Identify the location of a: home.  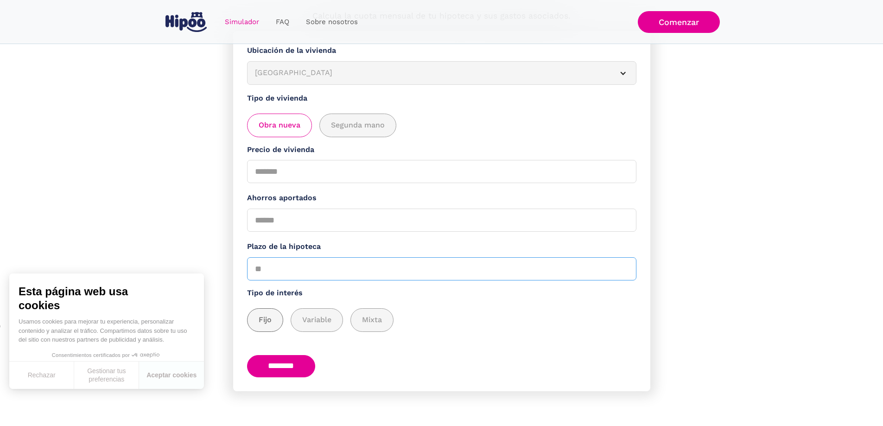
(186, 22).